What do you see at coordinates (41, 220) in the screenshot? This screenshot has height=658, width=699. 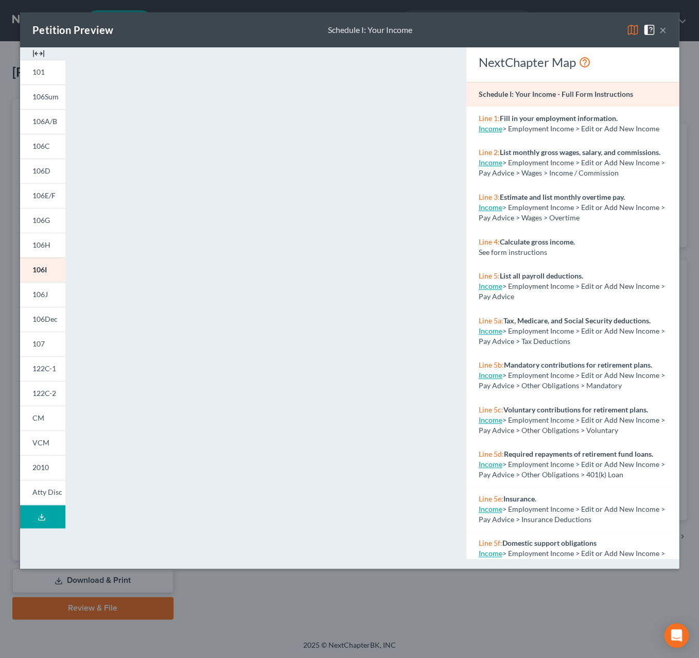 I see `span: 106G` at bounding box center [41, 220].